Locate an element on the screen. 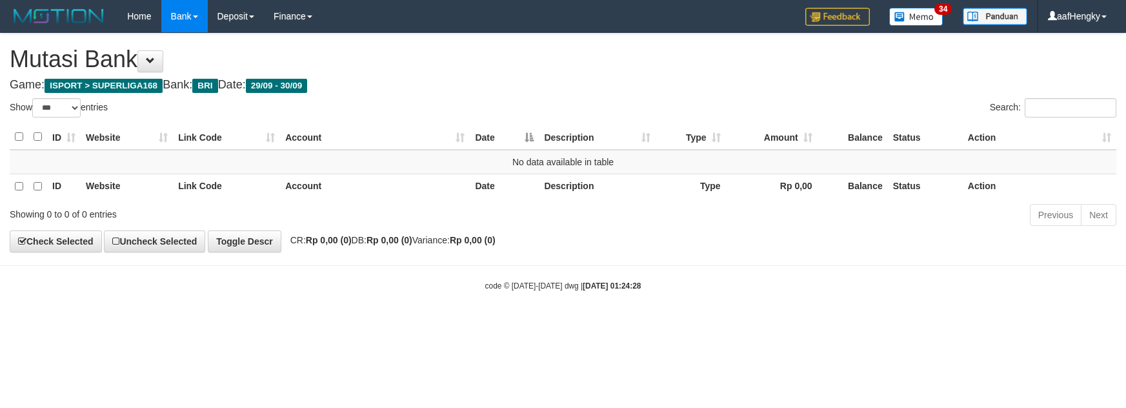 The height and width of the screenshot is (408, 1126). th: Link Code: activate to sort column ascending is located at coordinates (227, 137).